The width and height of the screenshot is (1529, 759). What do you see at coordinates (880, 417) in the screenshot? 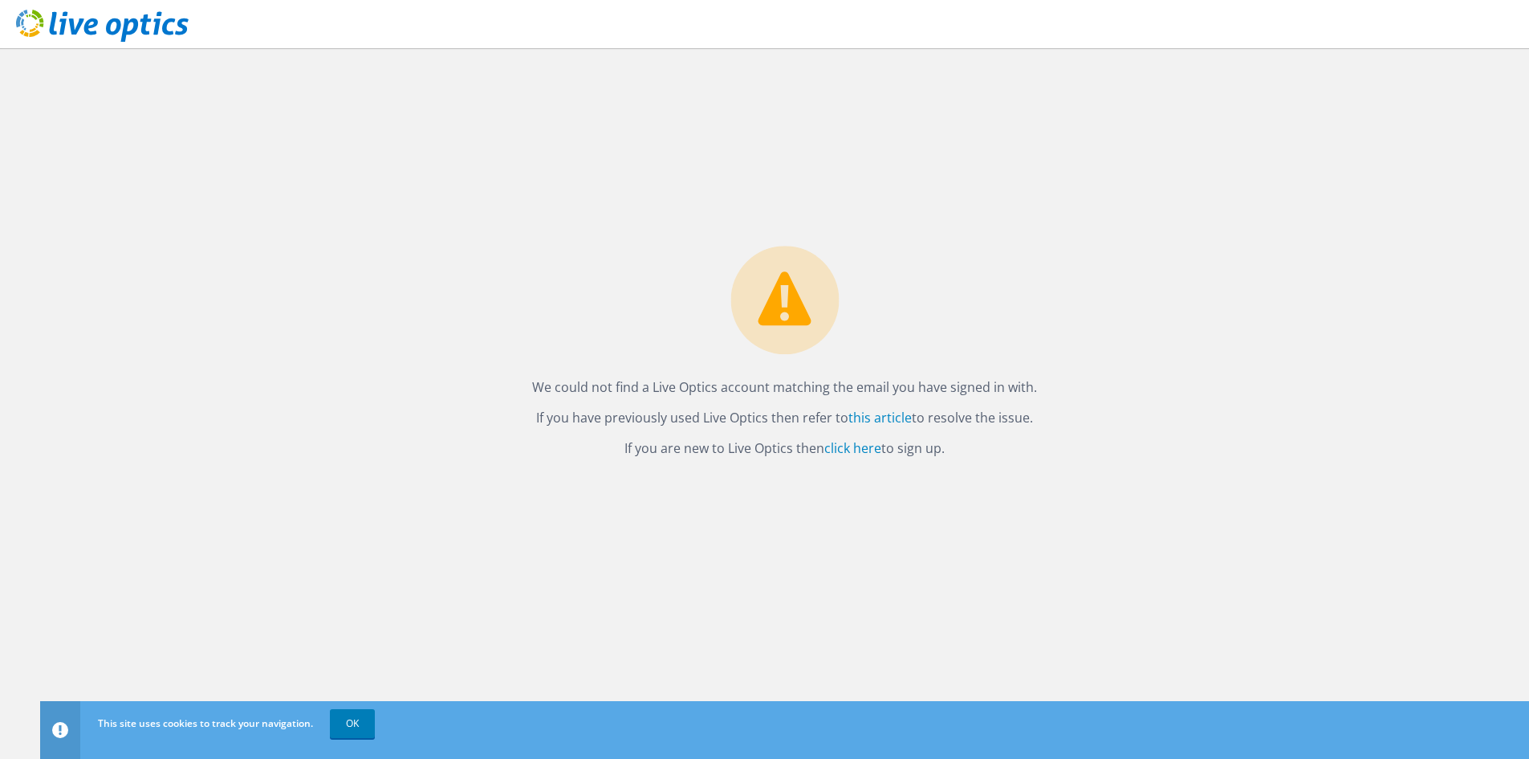
I see `a: this article` at bounding box center [880, 417].